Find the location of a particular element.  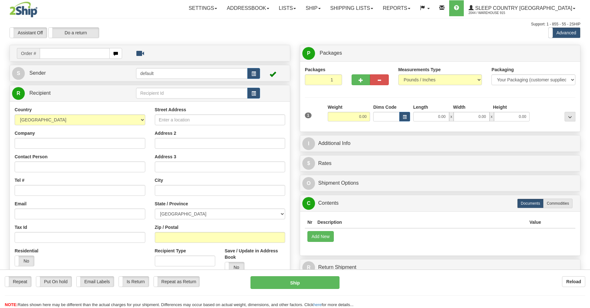

button: Add New is located at coordinates (321, 237).